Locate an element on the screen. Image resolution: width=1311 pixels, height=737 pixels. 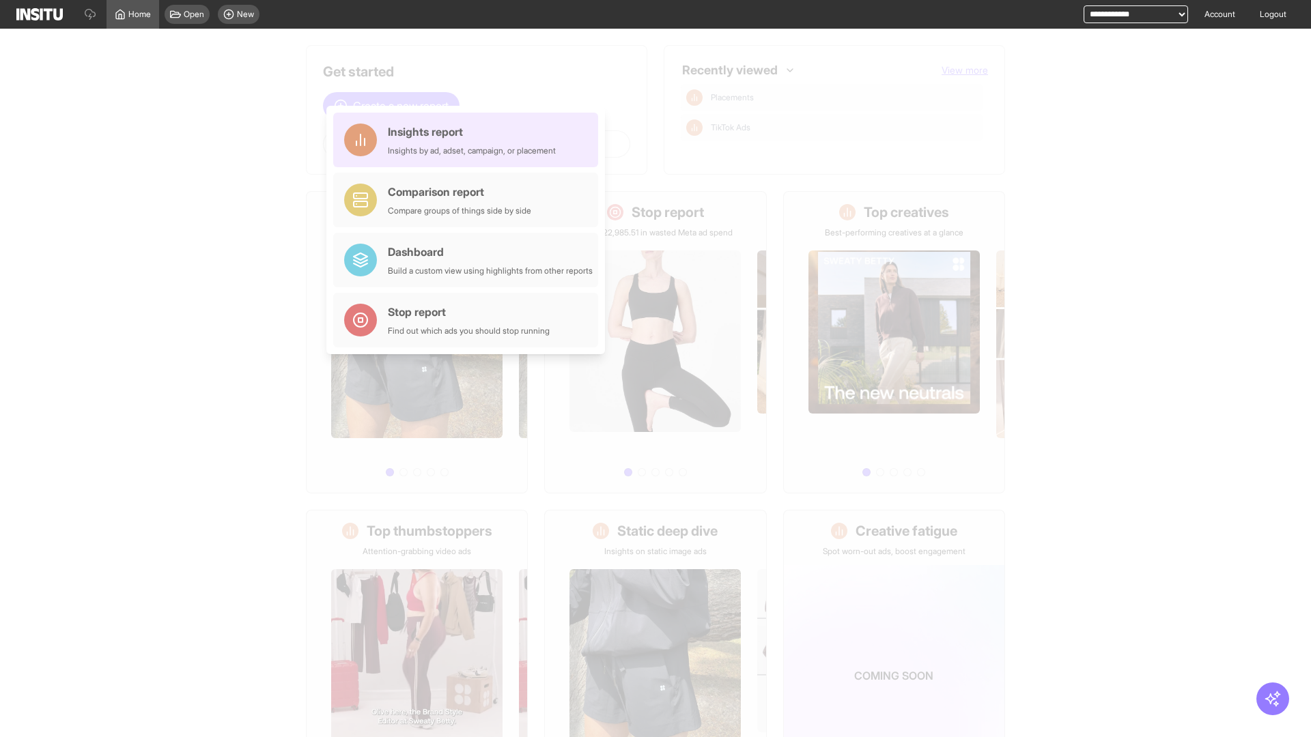
div: Insights by ad, adset, campaign, or placement is located at coordinates (472, 151).